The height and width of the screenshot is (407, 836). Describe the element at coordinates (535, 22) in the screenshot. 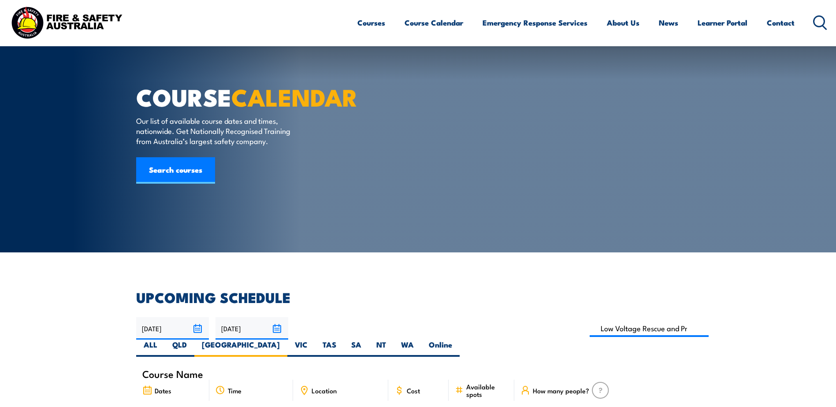

I see `a: Emergency Response Services` at that location.